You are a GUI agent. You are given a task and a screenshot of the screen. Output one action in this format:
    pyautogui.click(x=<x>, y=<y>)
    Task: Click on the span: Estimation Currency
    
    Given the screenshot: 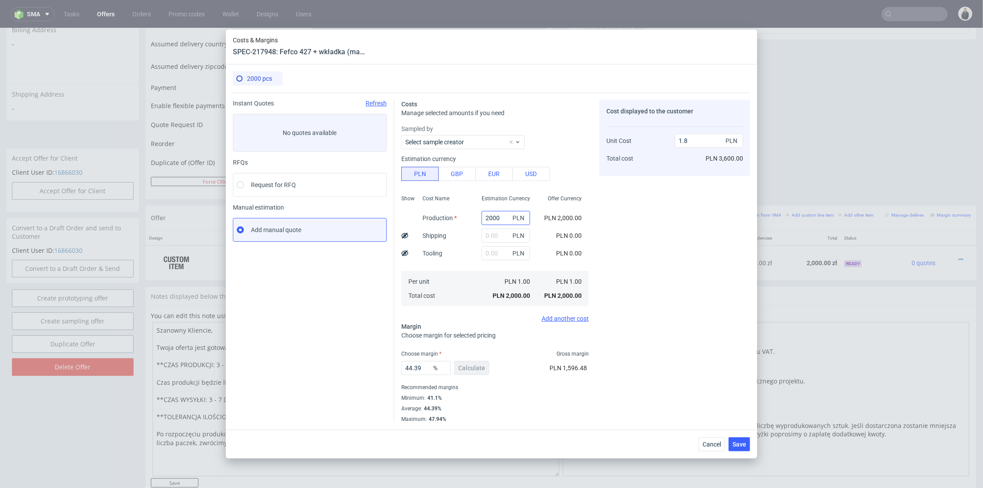 What is the action you would take?
    pyautogui.click(x=506, y=199)
    